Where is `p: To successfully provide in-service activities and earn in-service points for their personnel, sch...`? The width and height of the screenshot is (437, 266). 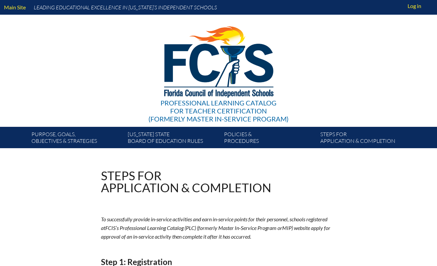
p: To successfully provide in-service activities and earn in-service points for their personnel, sch... is located at coordinates (219, 228).